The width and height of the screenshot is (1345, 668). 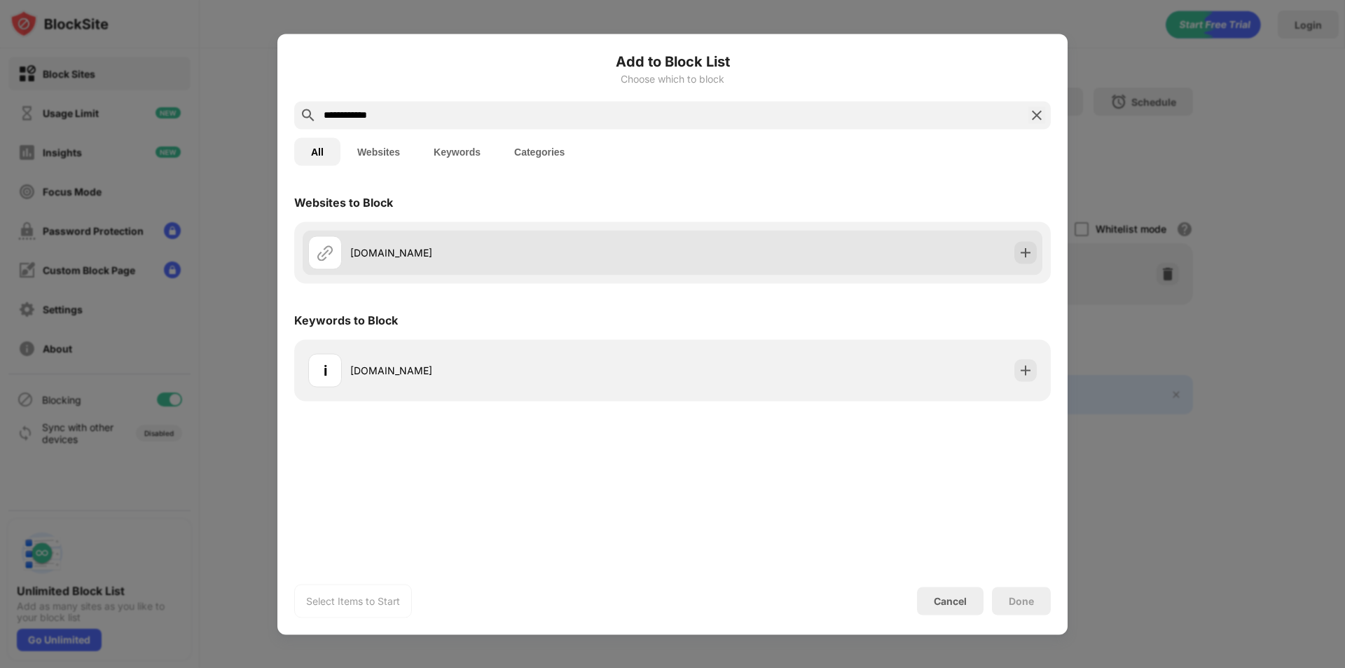 What do you see at coordinates (950, 600) in the screenshot?
I see `div: Cancel` at bounding box center [950, 600].